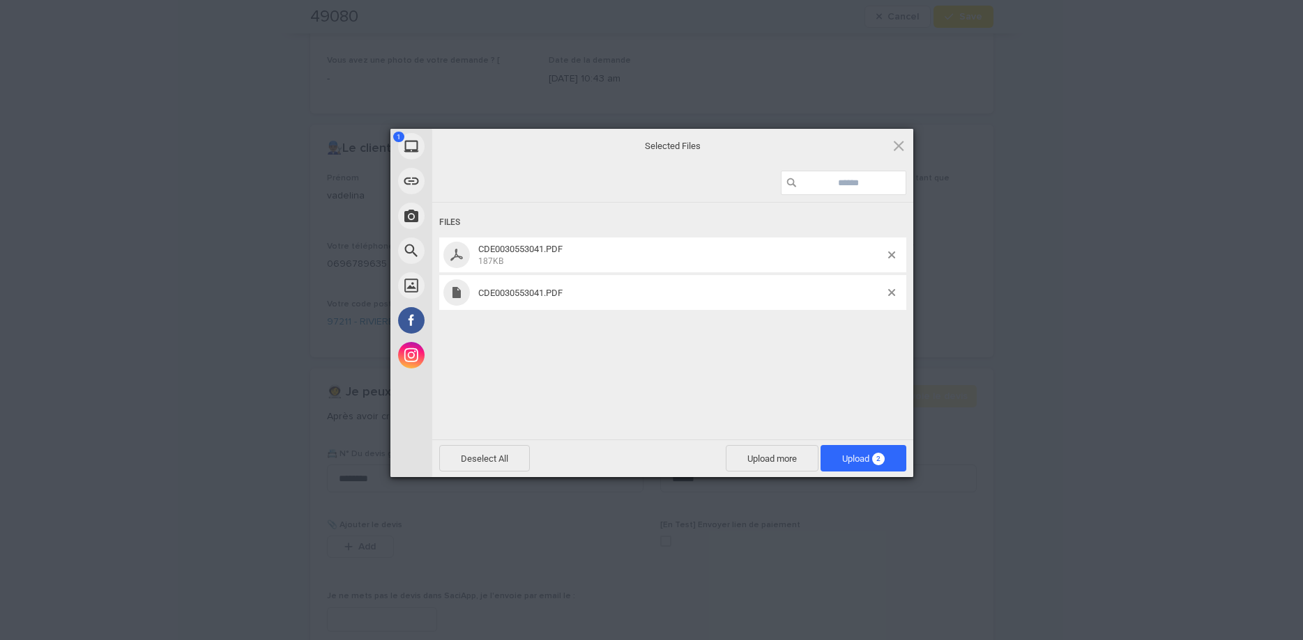 The height and width of the screenshot is (640, 1303). What do you see at coordinates (399, 137) in the screenshot?
I see `span: 1` at bounding box center [399, 137].